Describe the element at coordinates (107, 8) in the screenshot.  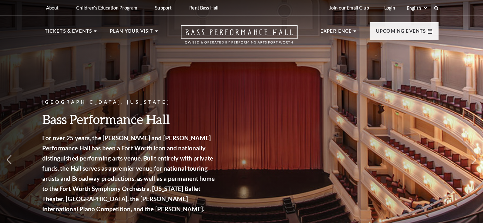
I see `p: Children's Education Program` at that location.